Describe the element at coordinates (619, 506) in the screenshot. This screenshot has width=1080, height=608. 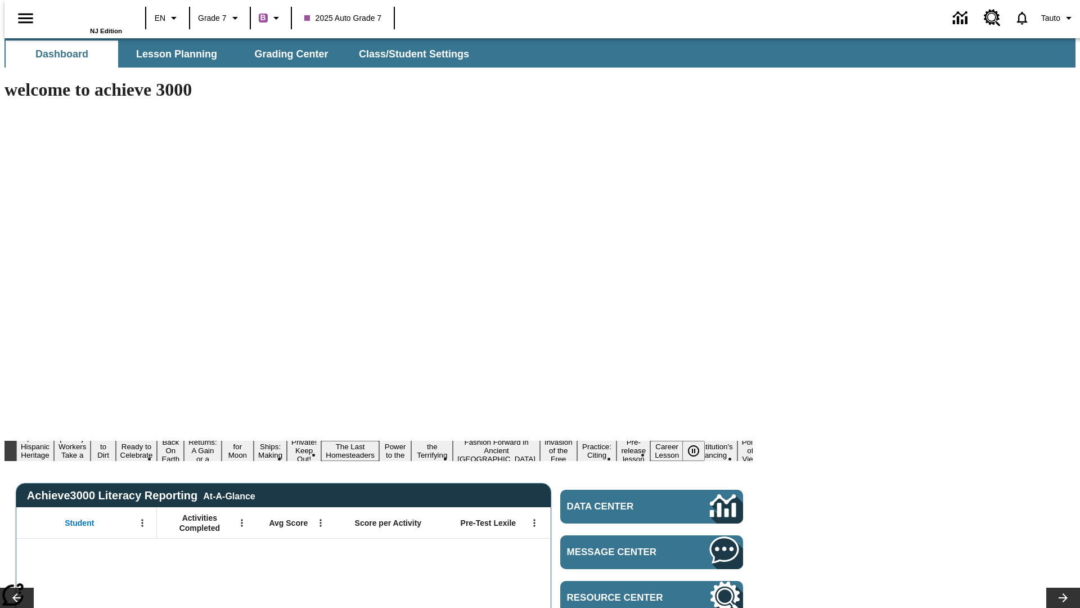
I see `span: Data Center` at that location.